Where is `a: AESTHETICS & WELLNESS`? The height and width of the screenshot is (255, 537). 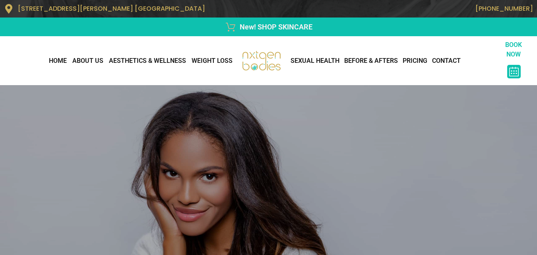
a: AESTHETICS & WELLNESS is located at coordinates (147, 61).